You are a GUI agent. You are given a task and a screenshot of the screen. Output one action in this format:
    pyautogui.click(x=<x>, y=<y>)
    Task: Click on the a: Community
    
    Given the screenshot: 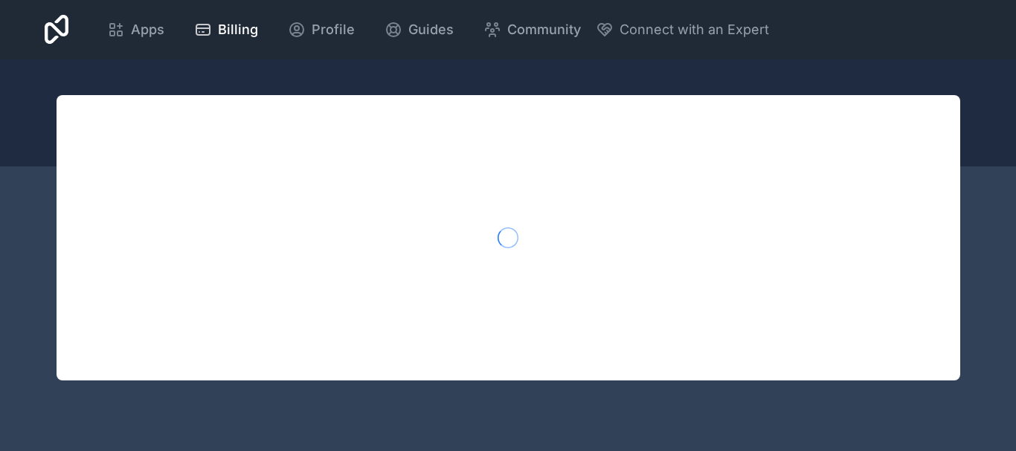 What is the action you would take?
    pyautogui.click(x=532, y=30)
    